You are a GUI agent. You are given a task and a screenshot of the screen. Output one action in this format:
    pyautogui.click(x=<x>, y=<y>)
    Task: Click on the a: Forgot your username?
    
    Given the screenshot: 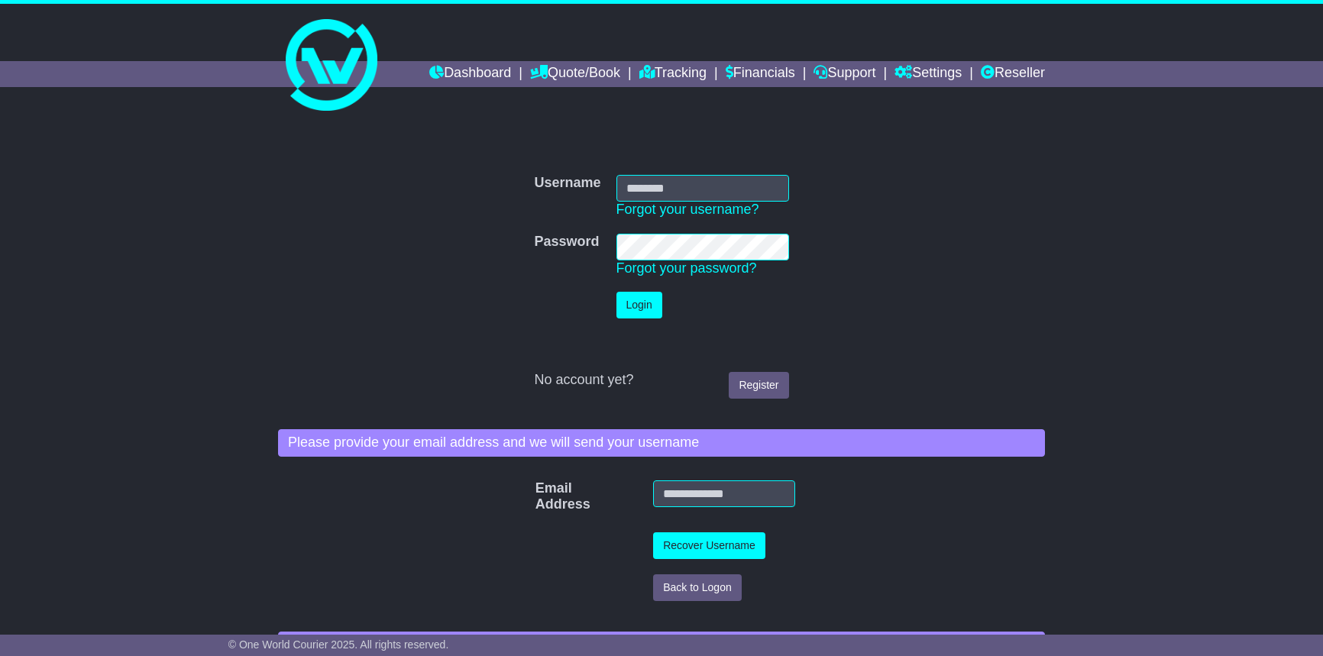 What is the action you would take?
    pyautogui.click(x=687, y=209)
    